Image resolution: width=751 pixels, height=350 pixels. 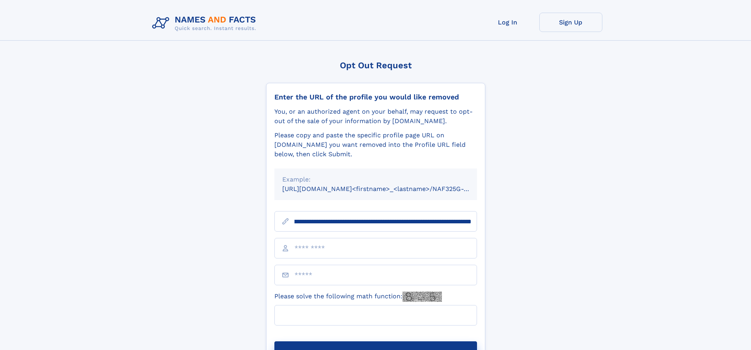 I want to click on a: Log In, so click(x=508, y=22).